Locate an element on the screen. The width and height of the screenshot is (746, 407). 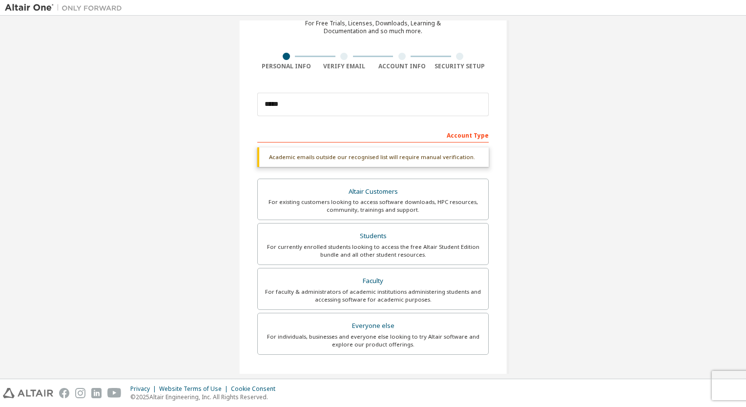
div: Security Setup is located at coordinates (460, 66).